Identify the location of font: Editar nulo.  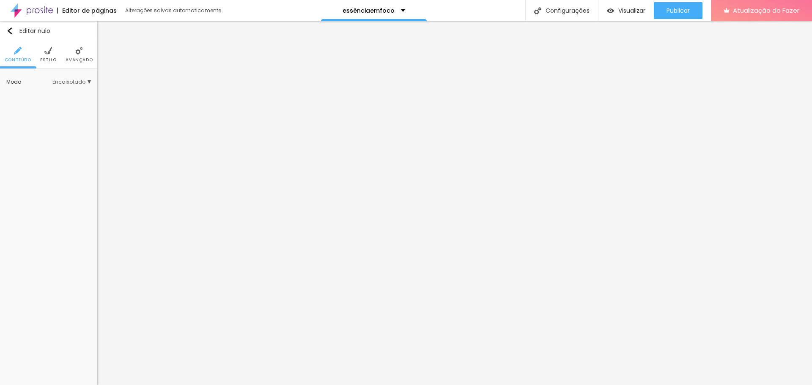
(35, 31).